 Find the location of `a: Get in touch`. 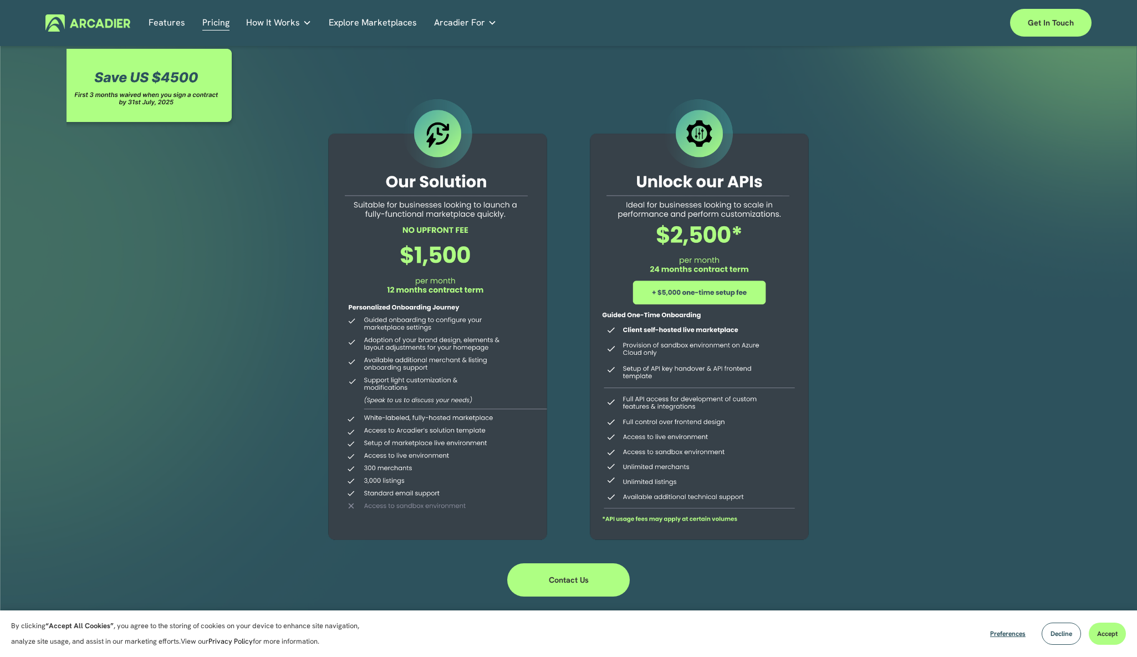

a: Get in touch is located at coordinates (1050, 23).